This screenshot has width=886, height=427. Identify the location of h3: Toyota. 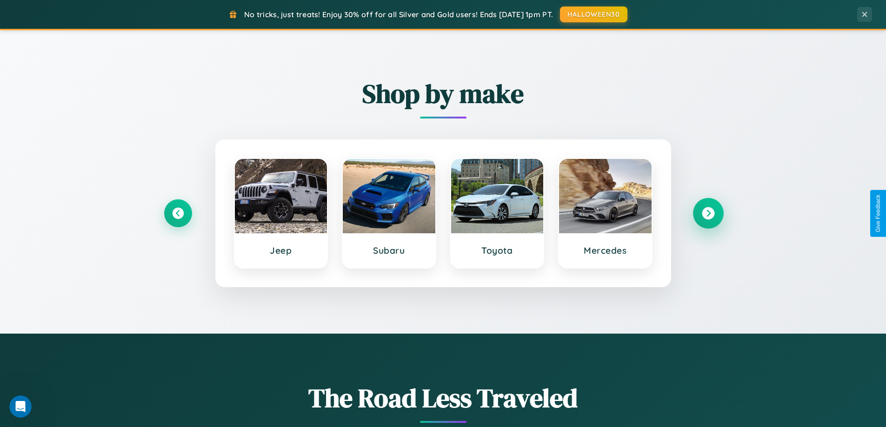
(497, 251).